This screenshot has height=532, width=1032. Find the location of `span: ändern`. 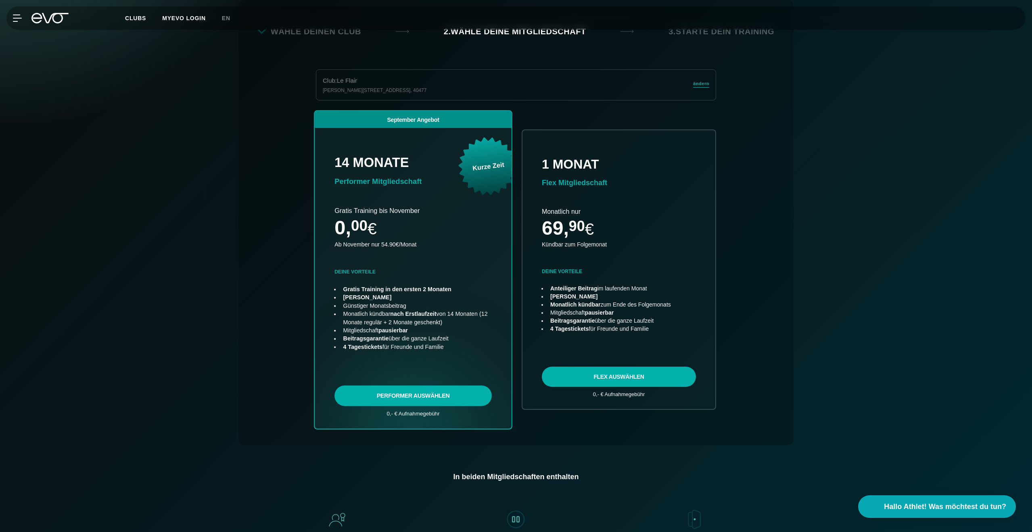

span: ändern is located at coordinates (701, 84).